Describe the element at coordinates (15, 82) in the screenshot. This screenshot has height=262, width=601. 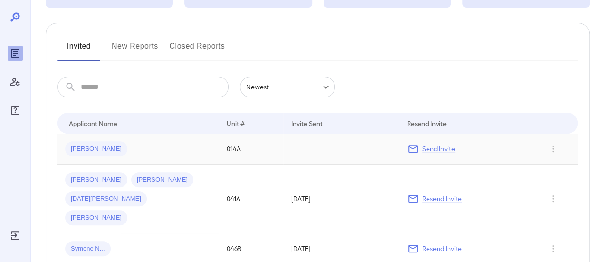
I see `div: Manage Users` at that location.